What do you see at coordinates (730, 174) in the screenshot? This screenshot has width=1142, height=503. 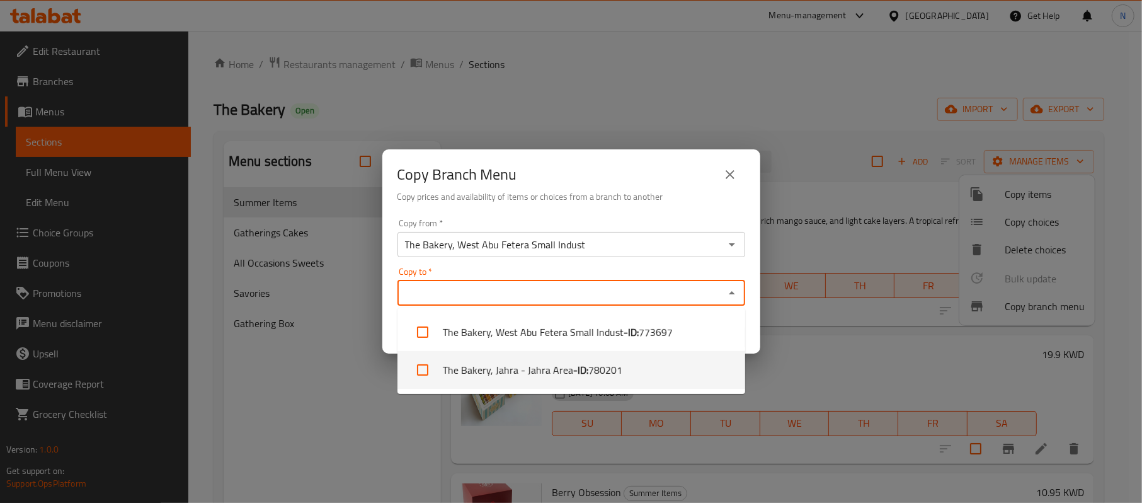 I see `button: close` at bounding box center [730, 174].